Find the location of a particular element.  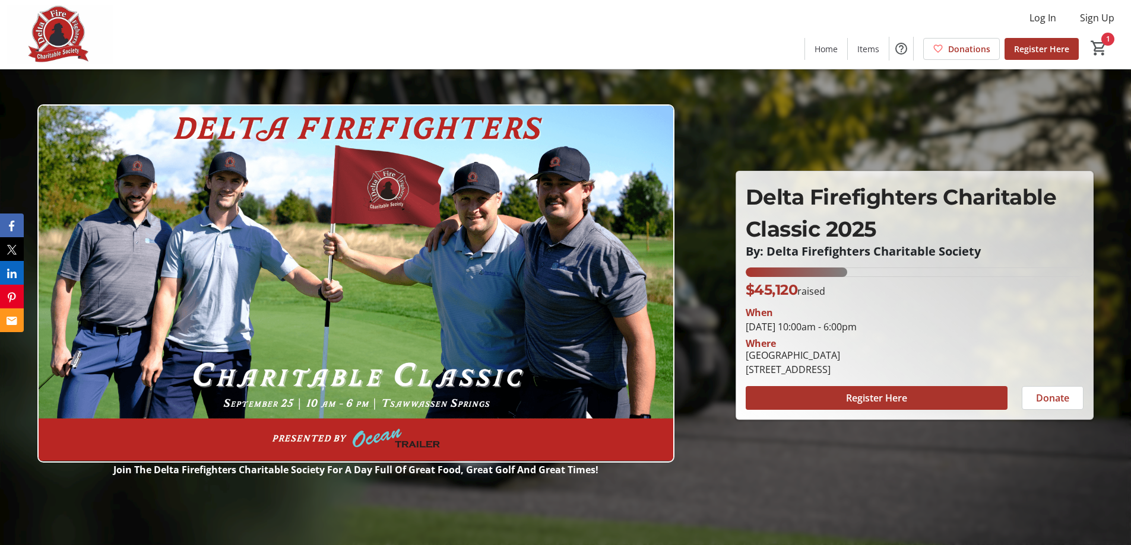

div: 30.080326666666668% of fundraising goal reached is located at coordinates (914, 272).